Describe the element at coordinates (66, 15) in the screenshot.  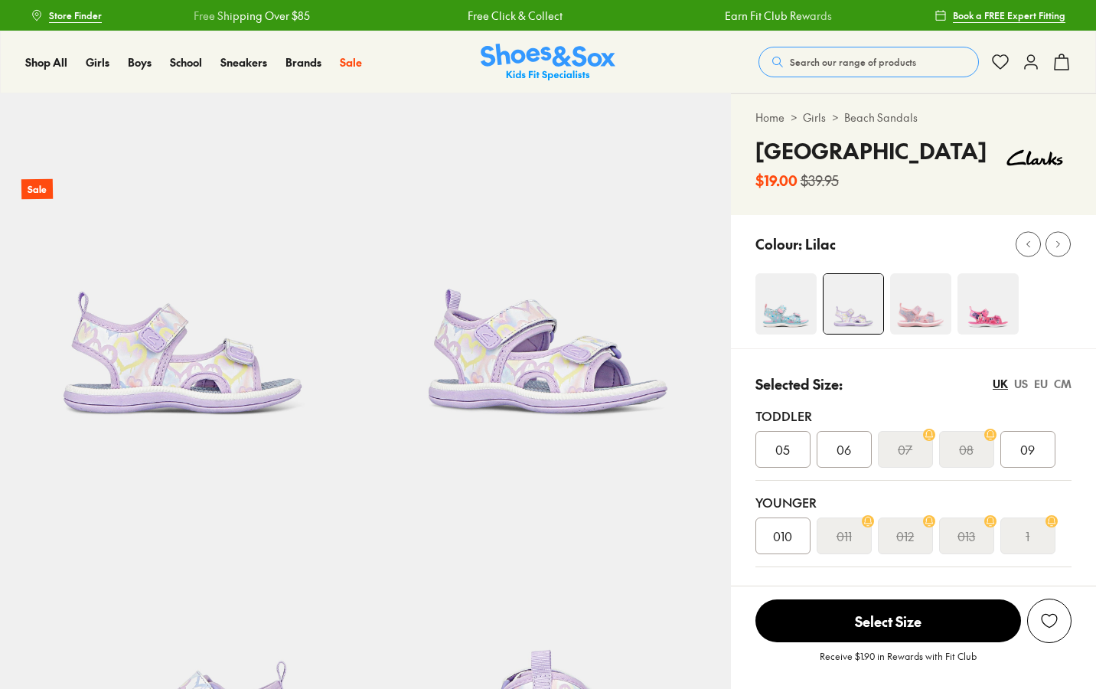
I see `a: Store Finder` at that location.